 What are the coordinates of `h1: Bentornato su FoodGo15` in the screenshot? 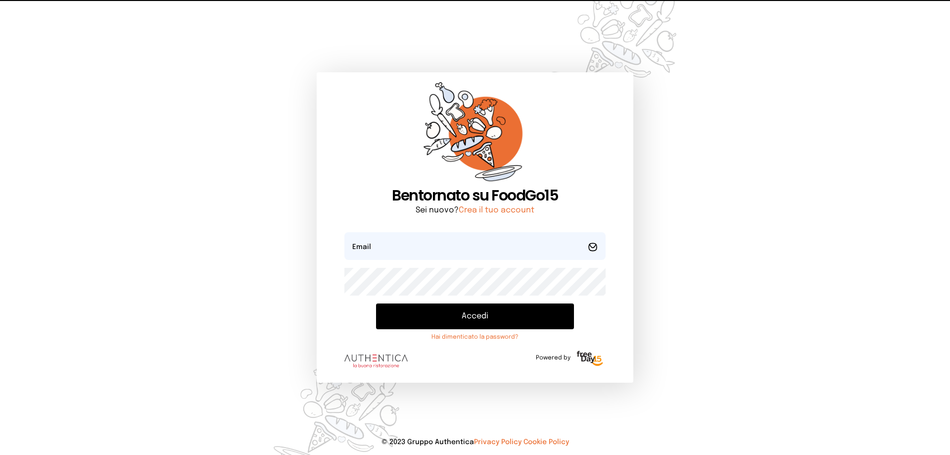 It's located at (475, 196).